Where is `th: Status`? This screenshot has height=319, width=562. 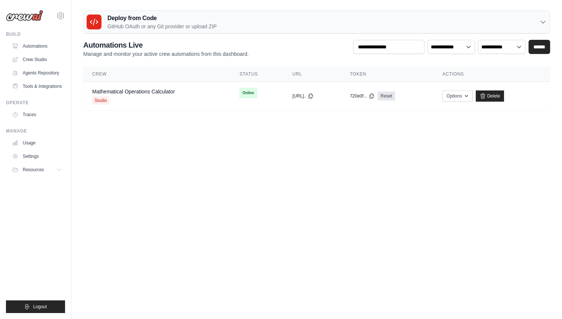 th: Status is located at coordinates (257, 74).